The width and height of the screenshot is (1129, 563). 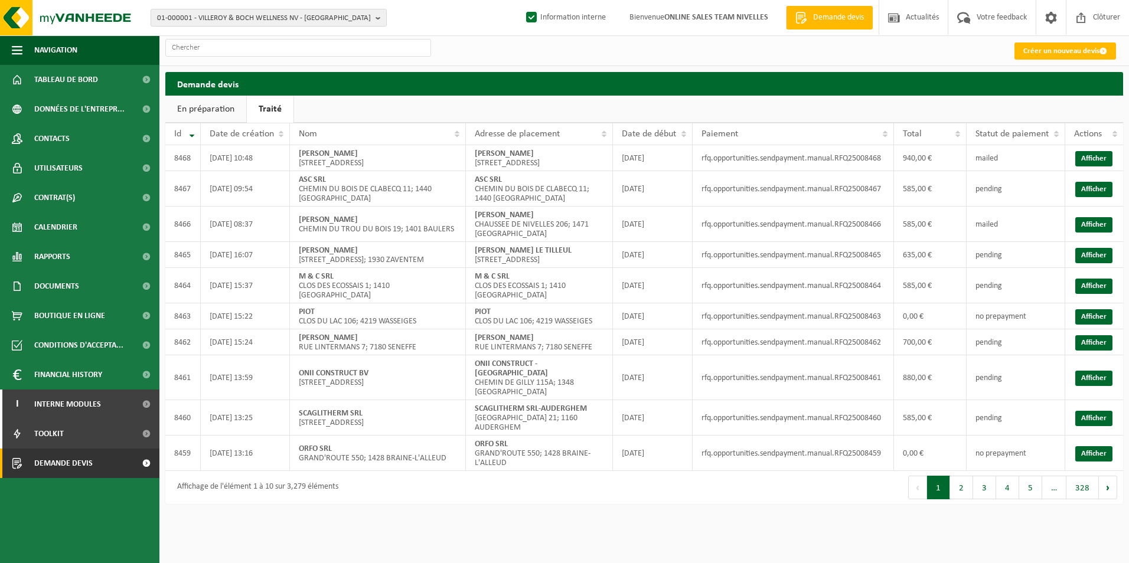 I want to click on td: 8462, so click(x=183, y=342).